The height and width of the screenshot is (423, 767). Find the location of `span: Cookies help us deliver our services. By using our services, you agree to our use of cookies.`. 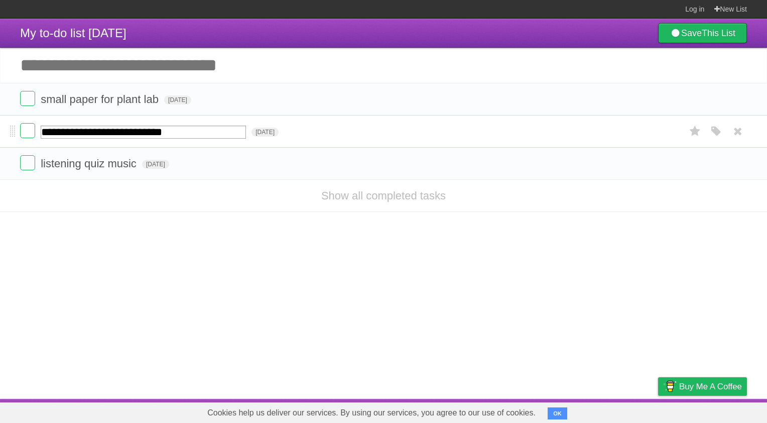

span: Cookies help us deliver our services. By using our services, you agree to our use of cookies. is located at coordinates (372, 413).